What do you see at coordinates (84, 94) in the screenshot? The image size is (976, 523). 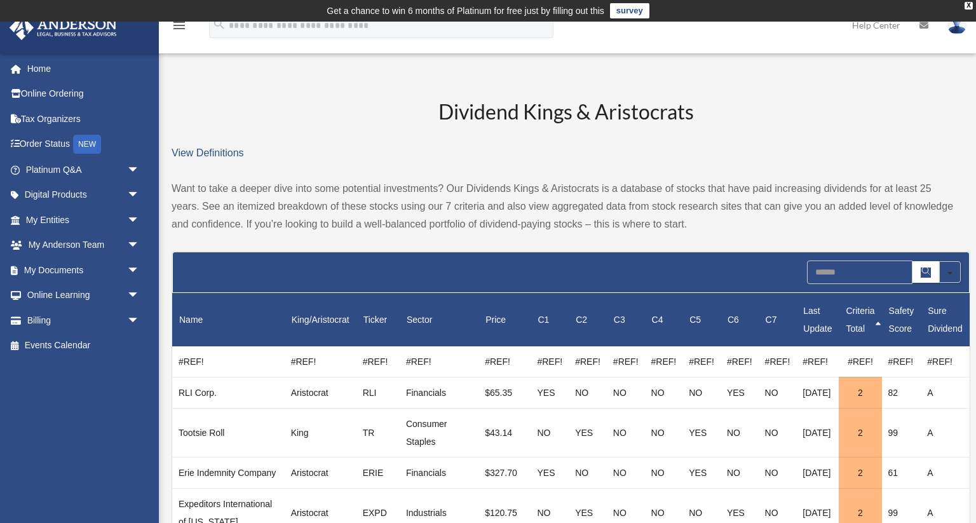 I see `a: Online Ordering` at bounding box center [84, 94].